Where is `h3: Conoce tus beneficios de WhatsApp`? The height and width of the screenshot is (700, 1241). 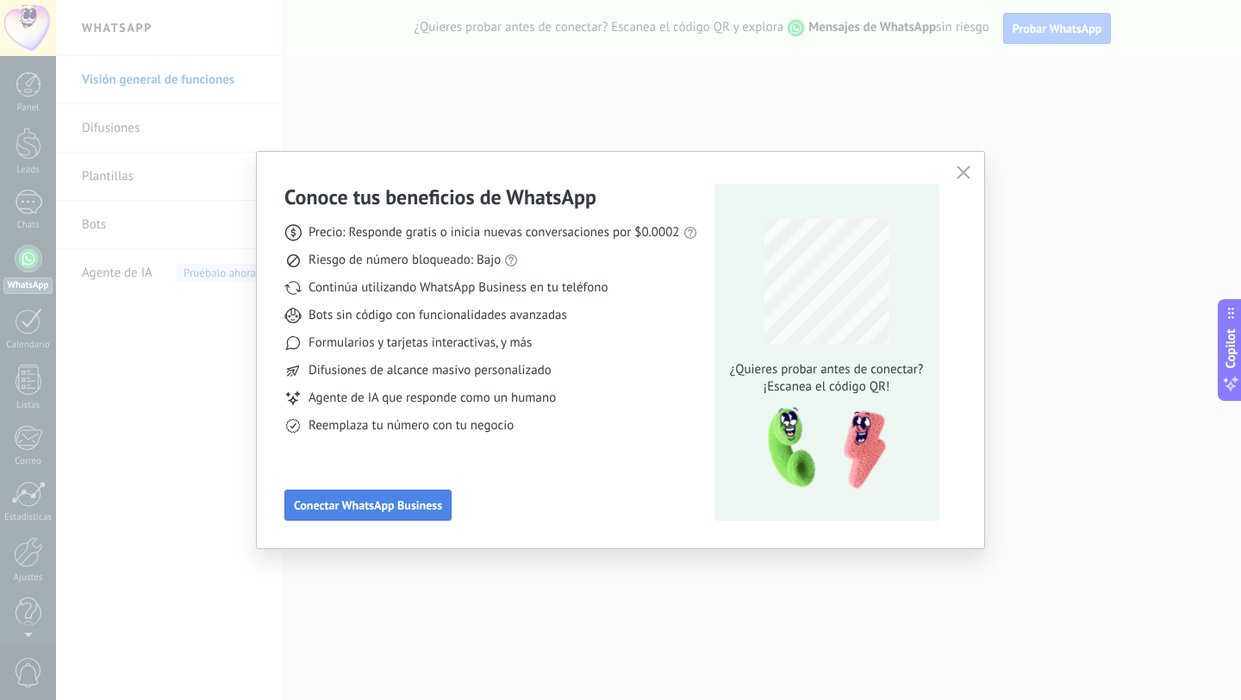 h3: Conoce tus beneficios de WhatsApp is located at coordinates (441, 197).